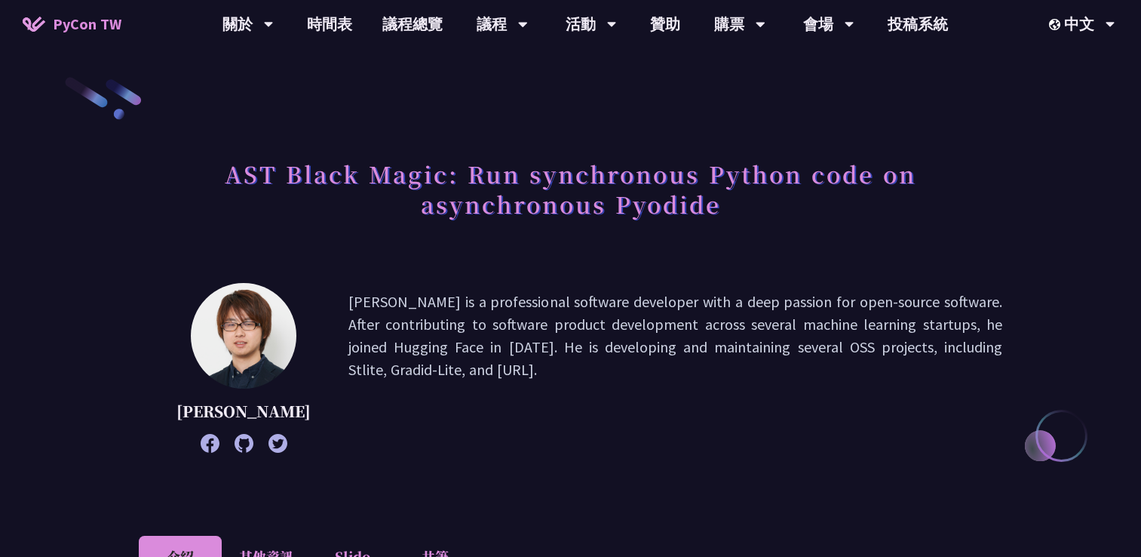 The width and height of the screenshot is (1141, 557). What do you see at coordinates (570, 189) in the screenshot?
I see `h1: AST Black Magic: Run synchronous Python code on asynchronous Pyodide` at bounding box center [570, 189].